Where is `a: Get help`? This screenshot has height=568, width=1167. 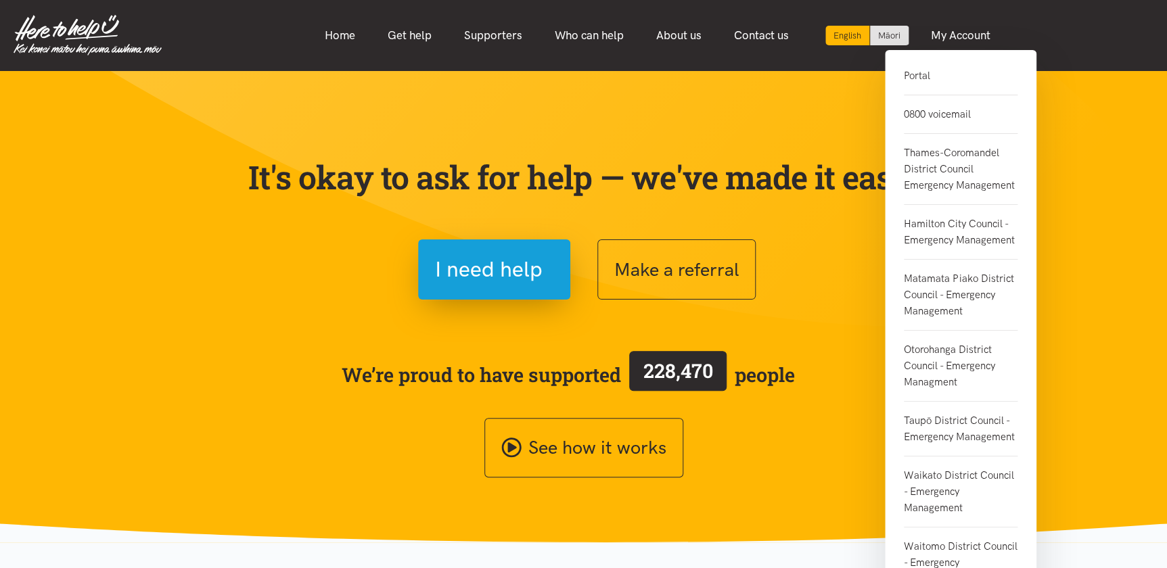 a: Get help is located at coordinates (409, 35).